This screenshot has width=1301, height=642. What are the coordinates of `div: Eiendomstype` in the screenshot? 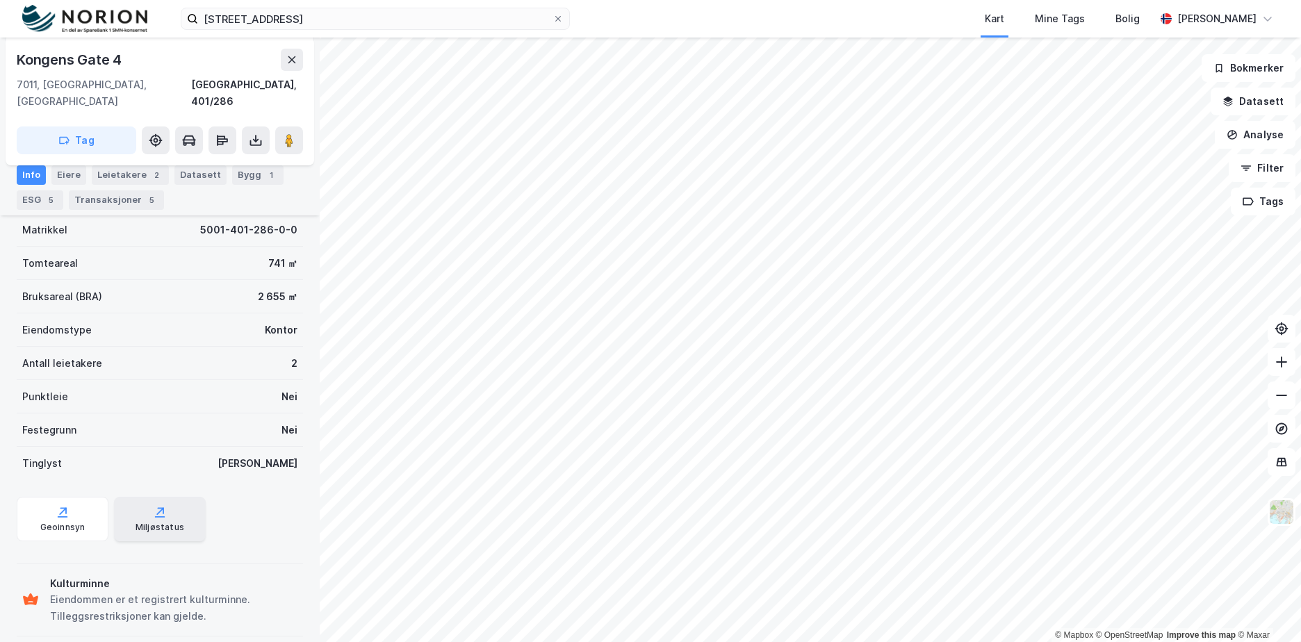 It's located at (57, 330).